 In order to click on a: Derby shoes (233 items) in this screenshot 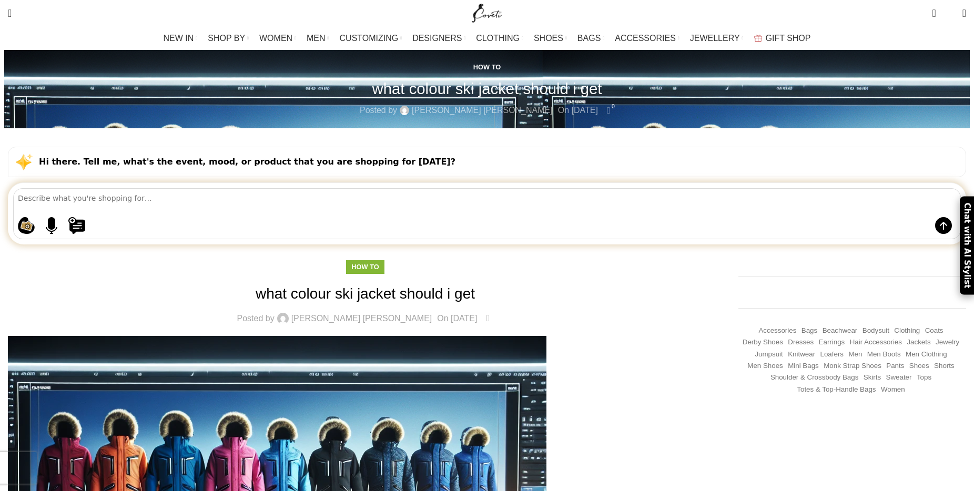, I will do `click(763, 342)`.